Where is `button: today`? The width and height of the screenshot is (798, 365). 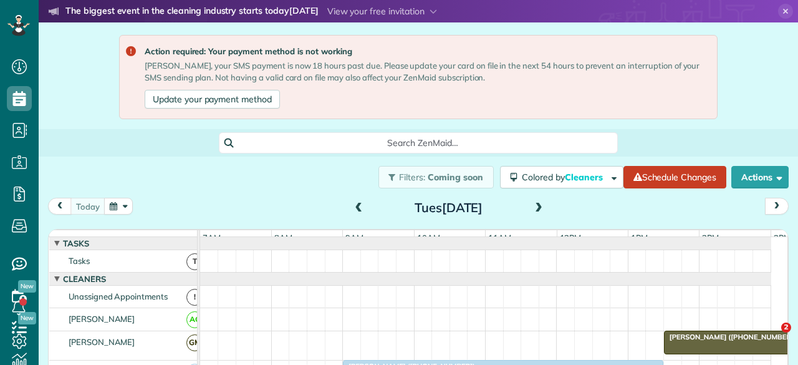
button: today is located at coordinates (88, 206).